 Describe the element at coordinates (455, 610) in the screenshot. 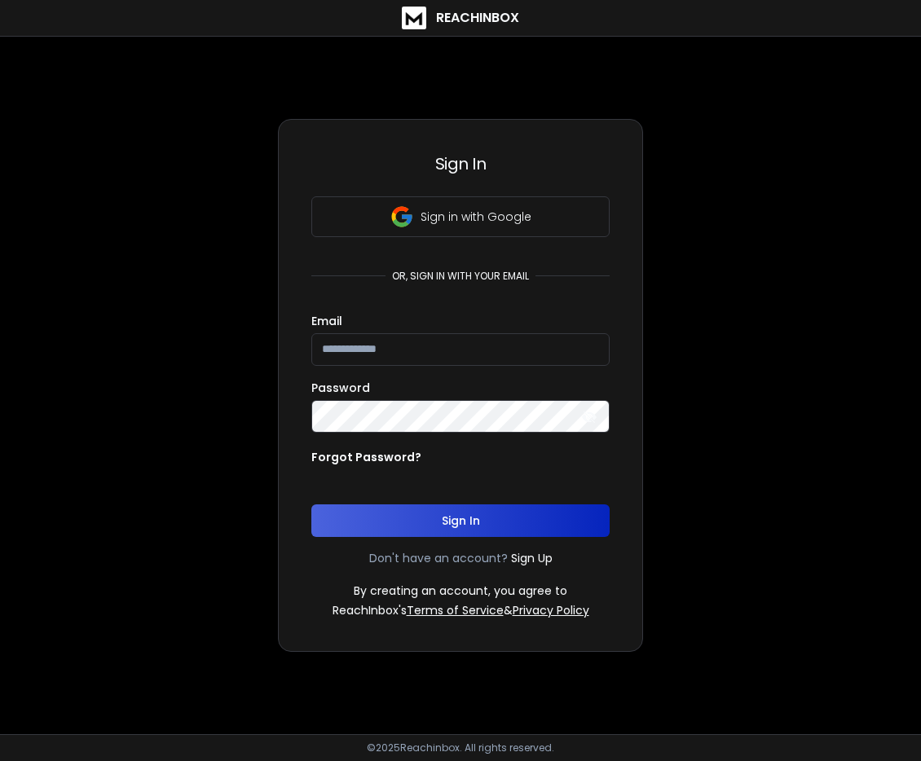

I see `a: Terms of Service` at that location.